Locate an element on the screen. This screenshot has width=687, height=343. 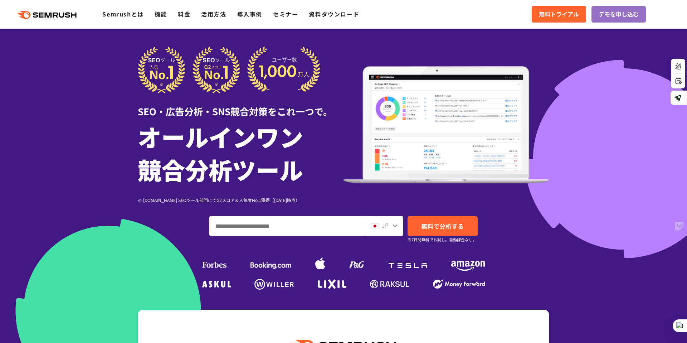
a: 無料トライアル is located at coordinates (559, 14).